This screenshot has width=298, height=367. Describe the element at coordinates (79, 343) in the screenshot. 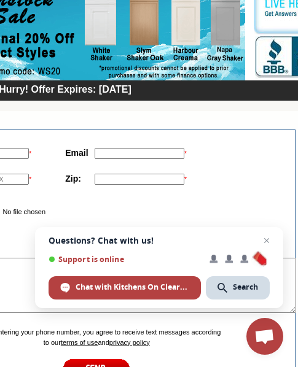

I see `a: terms of use` at that location.